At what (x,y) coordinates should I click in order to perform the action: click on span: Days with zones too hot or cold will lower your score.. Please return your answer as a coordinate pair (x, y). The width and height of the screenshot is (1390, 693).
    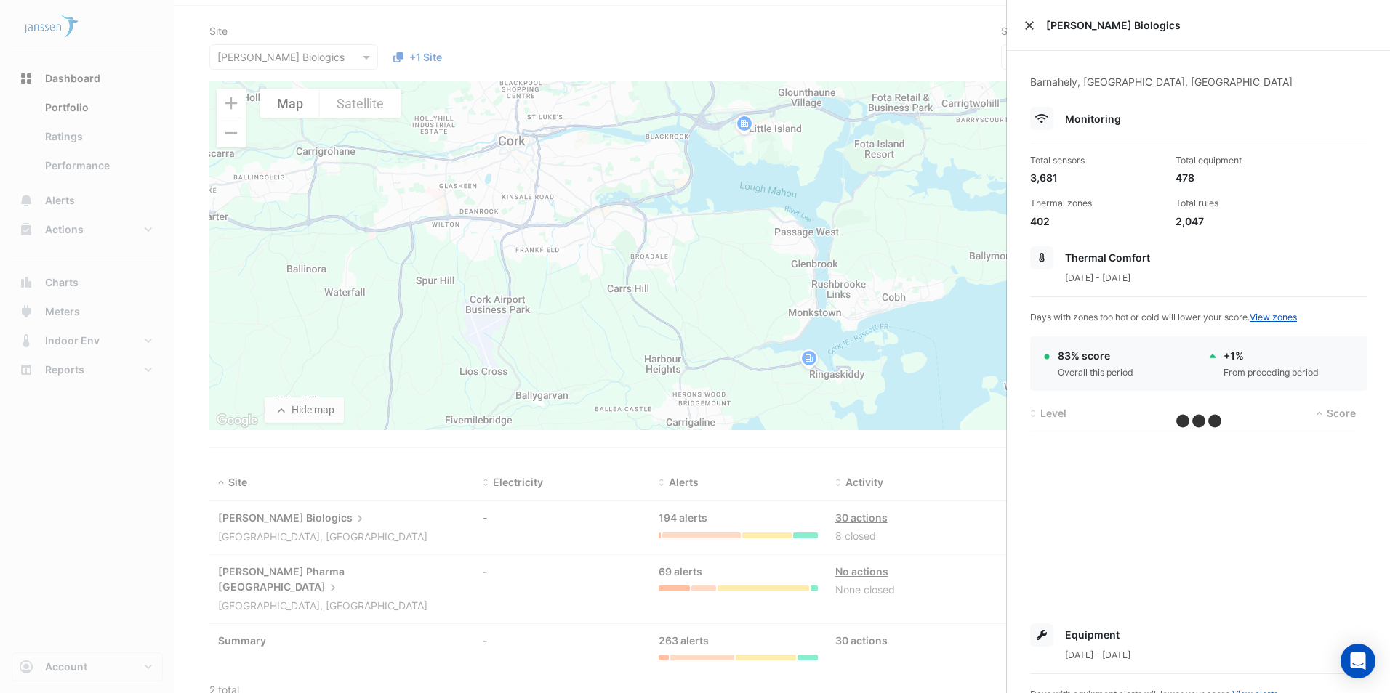
    Looking at the image, I should click on (1163, 317).